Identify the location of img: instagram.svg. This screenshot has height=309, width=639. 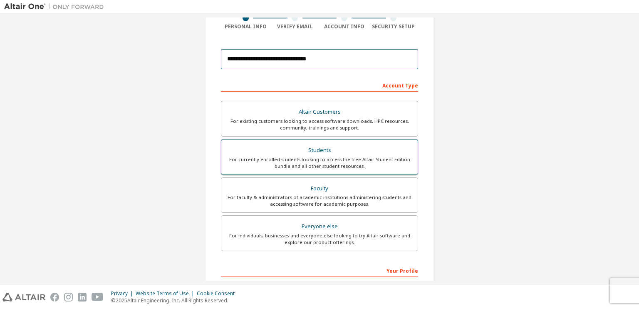
(68, 297).